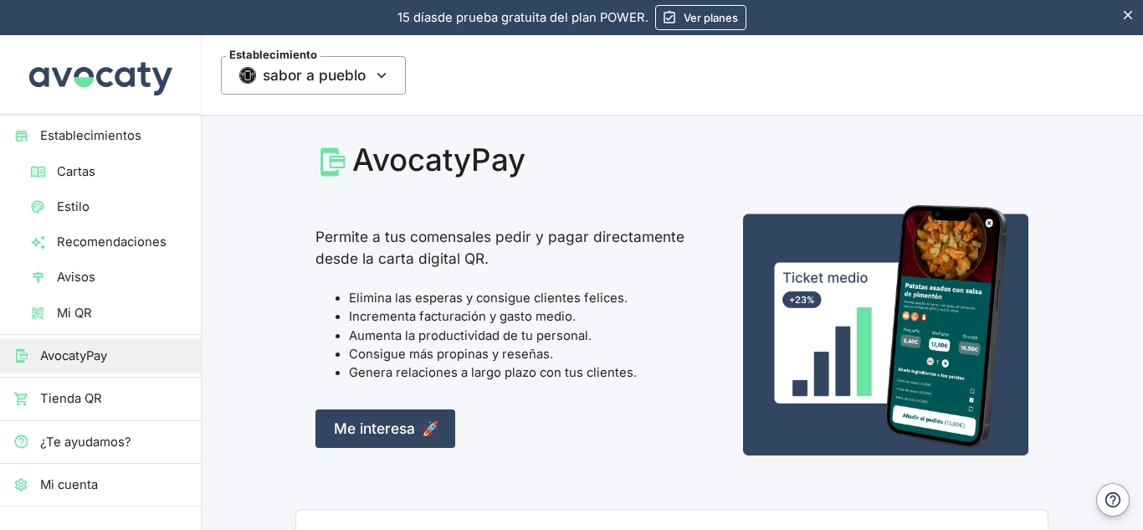 Image resolution: width=1143 pixels, height=530 pixels. Describe the element at coordinates (523, 18) in the screenshot. I see `p: de prueba gratuita del plan POWER.` at that location.